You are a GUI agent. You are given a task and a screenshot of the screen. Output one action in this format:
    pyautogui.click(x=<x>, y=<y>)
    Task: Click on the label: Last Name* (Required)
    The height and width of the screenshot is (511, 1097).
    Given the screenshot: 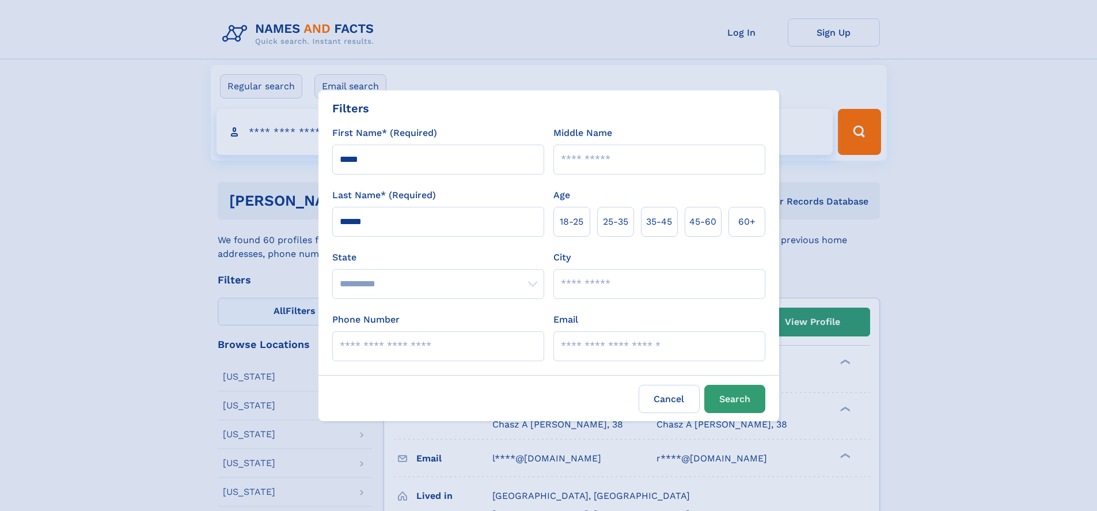 What is the action you would take?
    pyautogui.click(x=384, y=195)
    